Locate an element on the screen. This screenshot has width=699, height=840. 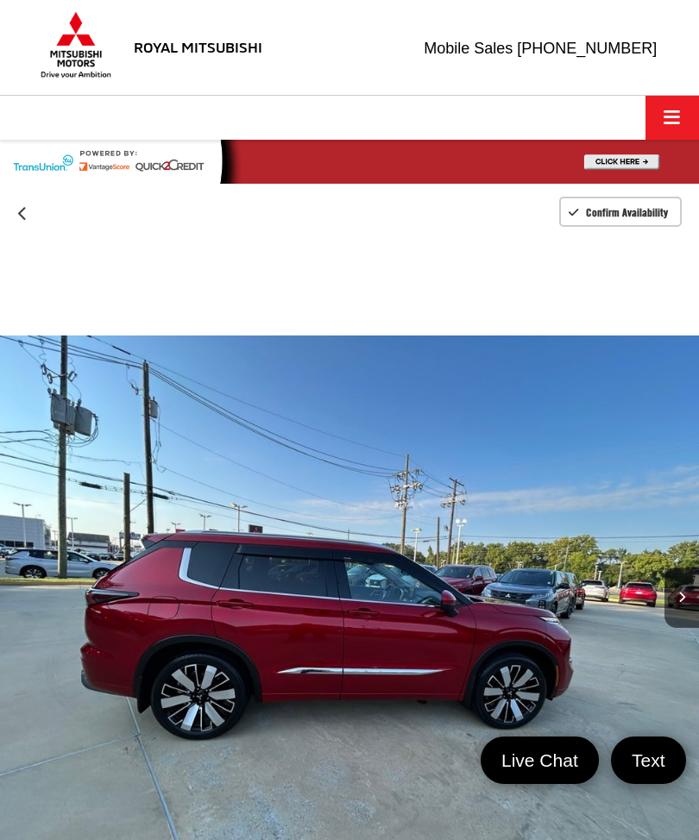
img: Mitsubishi is located at coordinates (76, 45).